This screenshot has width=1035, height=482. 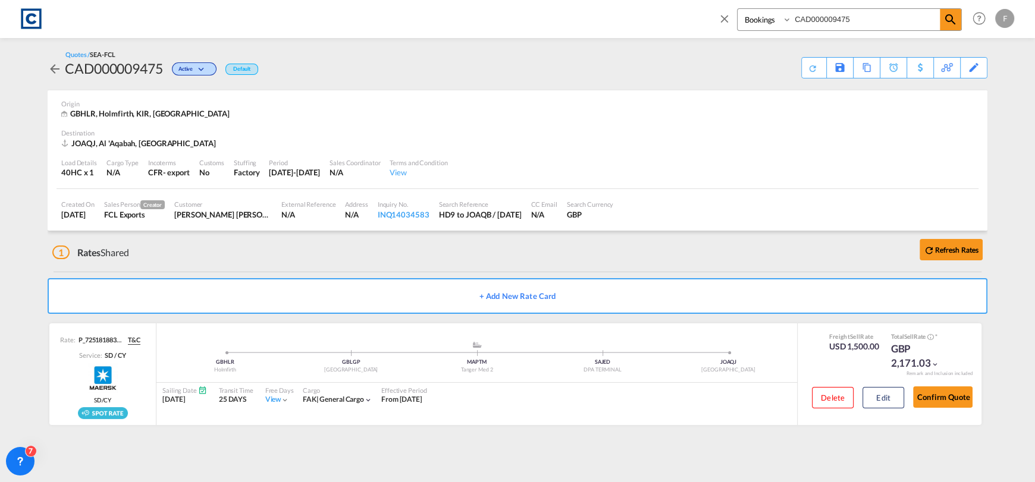 What do you see at coordinates (134, 215) in the screenshot?
I see `div: FCL Exports` at bounding box center [134, 215].